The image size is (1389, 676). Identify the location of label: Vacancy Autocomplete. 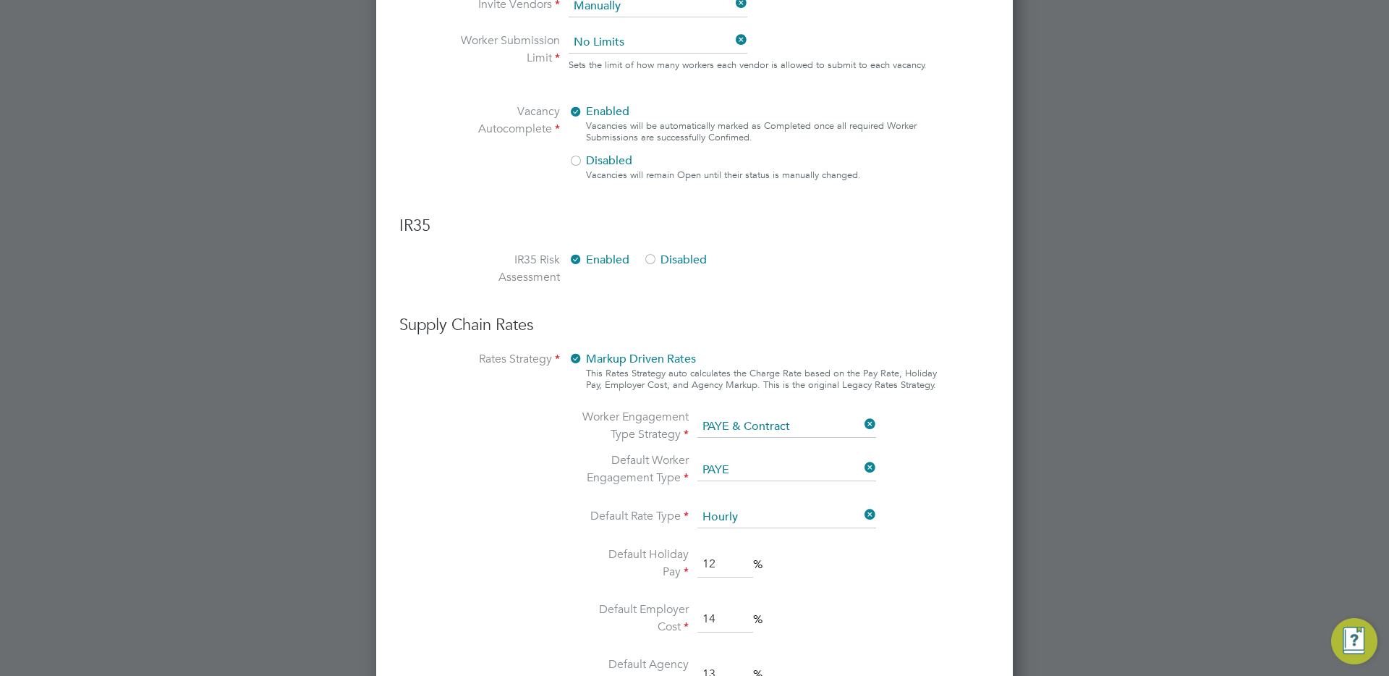
(506, 145).